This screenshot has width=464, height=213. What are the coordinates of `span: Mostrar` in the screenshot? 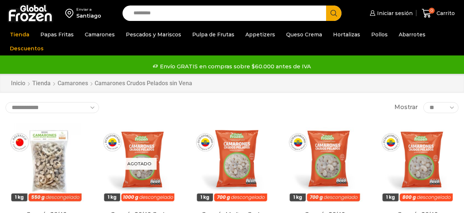 It's located at (406, 107).